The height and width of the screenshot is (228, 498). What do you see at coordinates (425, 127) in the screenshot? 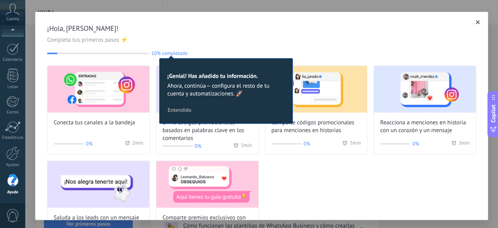
I see `span: Reacciona a menciones en historia con un corazón y un mensaje` at bounding box center [425, 127].